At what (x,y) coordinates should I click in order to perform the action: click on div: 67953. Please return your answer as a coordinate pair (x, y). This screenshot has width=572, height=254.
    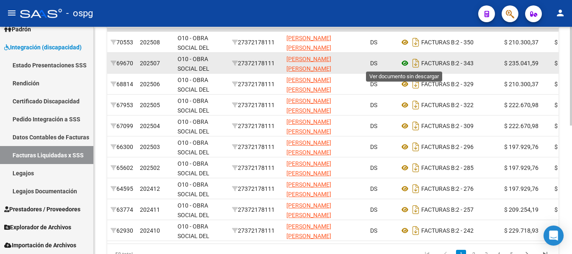
    Looking at the image, I should click on (122, 105).